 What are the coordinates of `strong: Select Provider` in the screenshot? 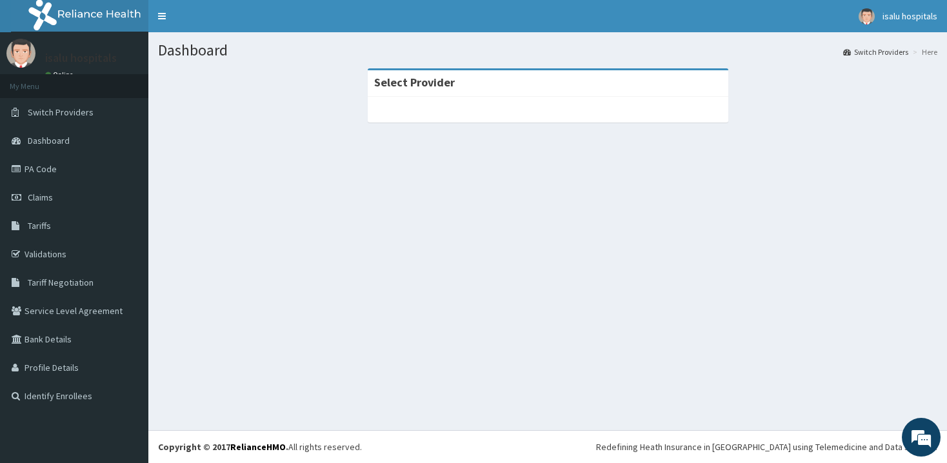 It's located at (414, 82).